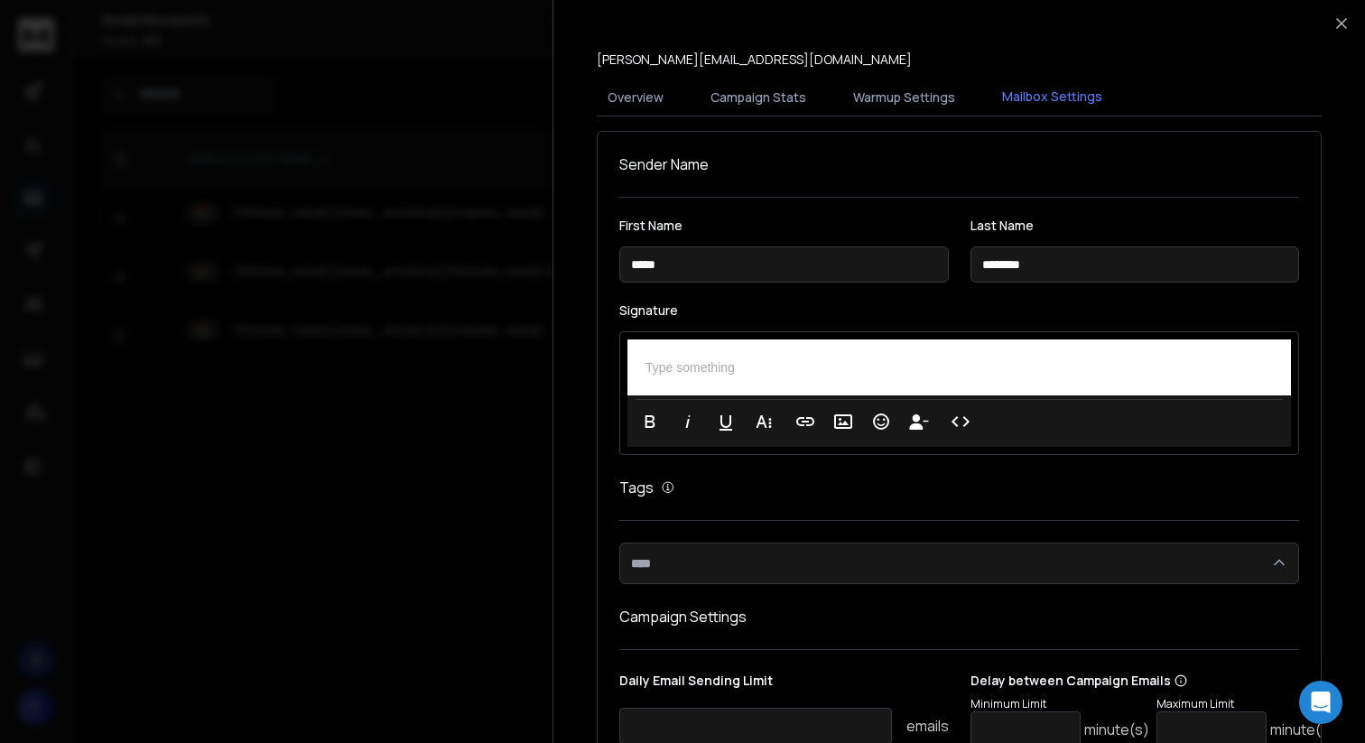  I want to click on p: Maximum Limit, so click(1246, 704).